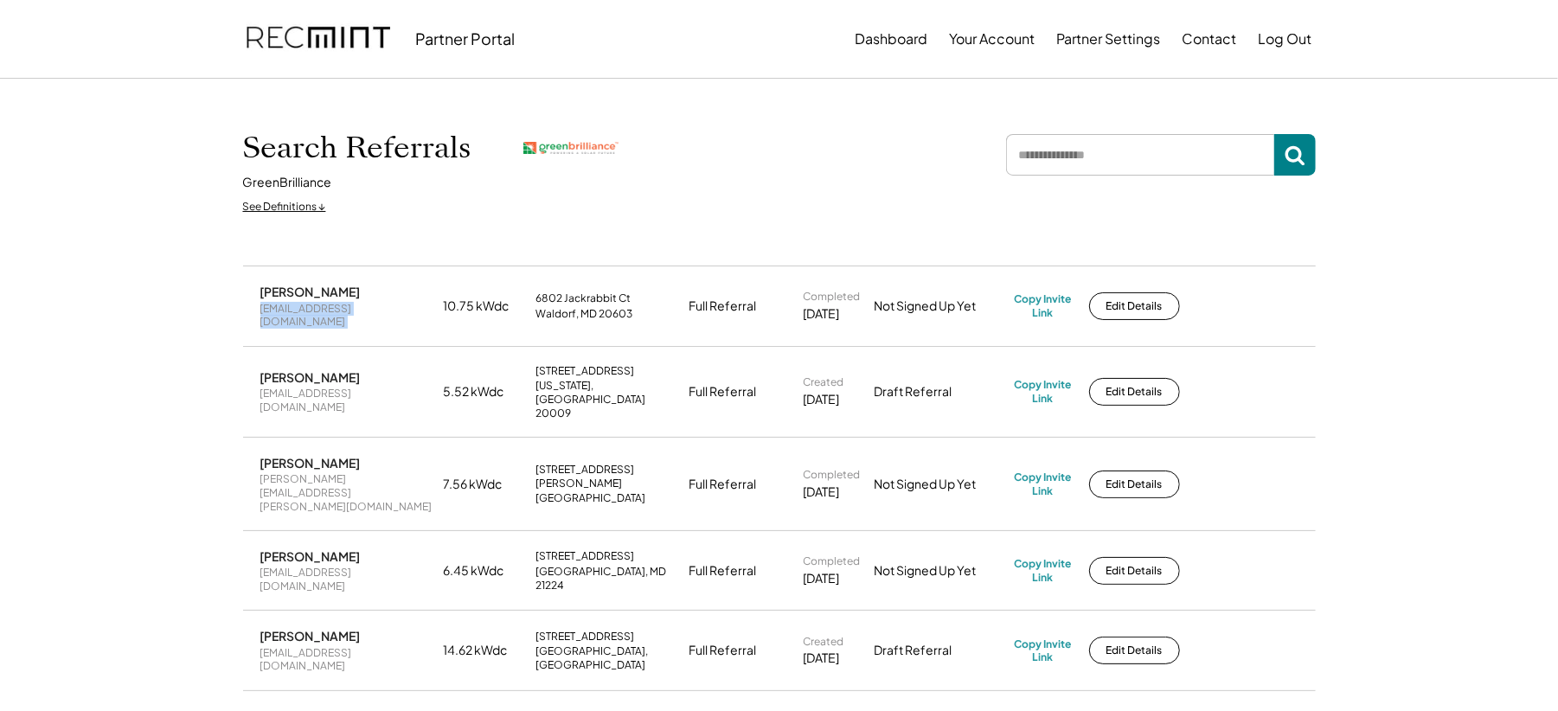 This screenshot has height=711, width=1558. What do you see at coordinates (357, 148) in the screenshot?
I see `h1: Search Referrals` at bounding box center [357, 148].